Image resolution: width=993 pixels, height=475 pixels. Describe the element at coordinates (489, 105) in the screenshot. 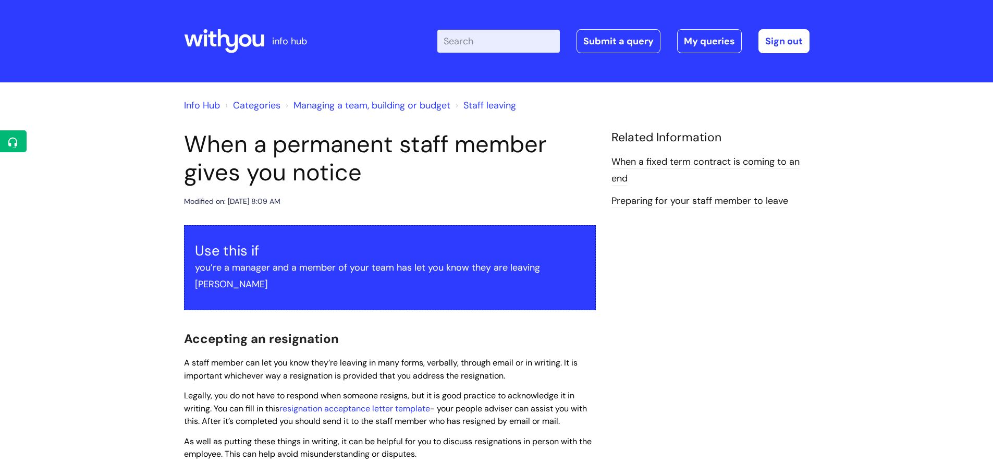

I see `a: Staff leaving` at that location.